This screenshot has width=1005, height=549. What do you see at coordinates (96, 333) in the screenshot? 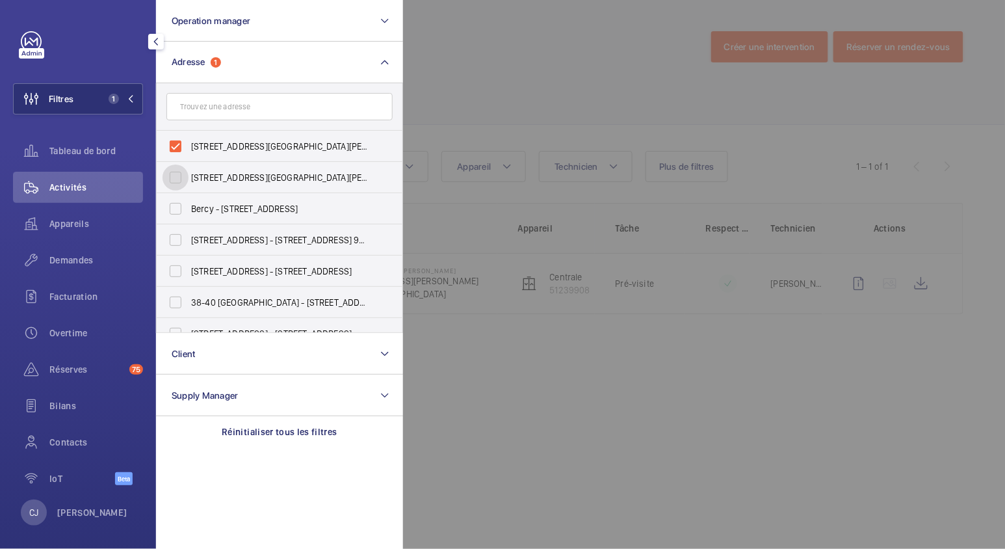
I see `span: Overtime` at bounding box center [96, 333].